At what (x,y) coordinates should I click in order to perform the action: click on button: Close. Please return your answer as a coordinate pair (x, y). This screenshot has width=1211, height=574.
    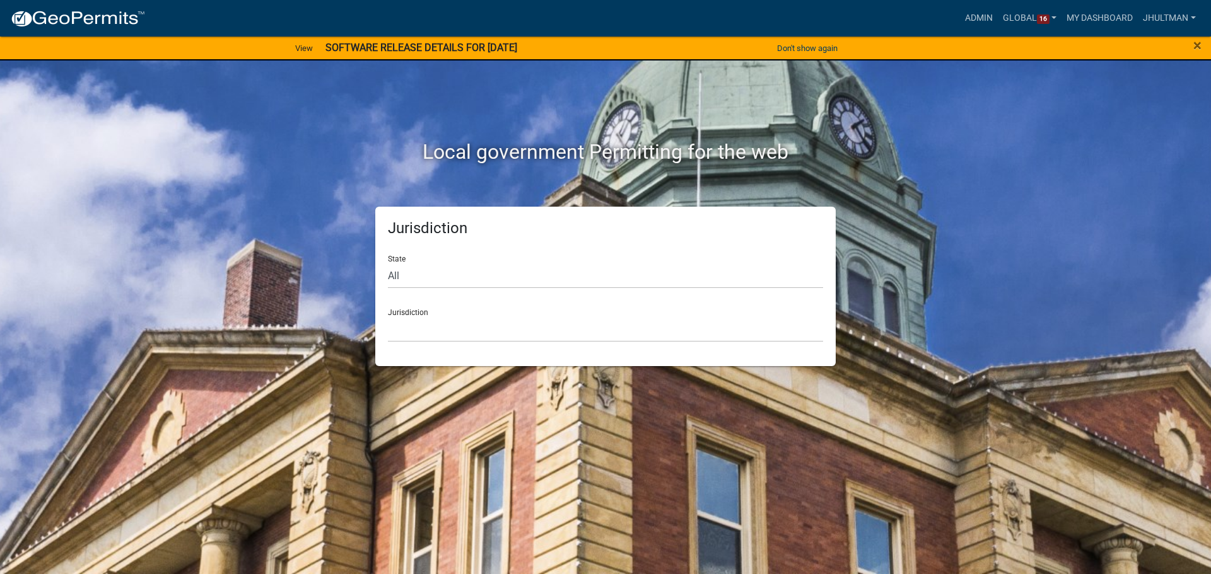
    Looking at the image, I should click on (1197, 45).